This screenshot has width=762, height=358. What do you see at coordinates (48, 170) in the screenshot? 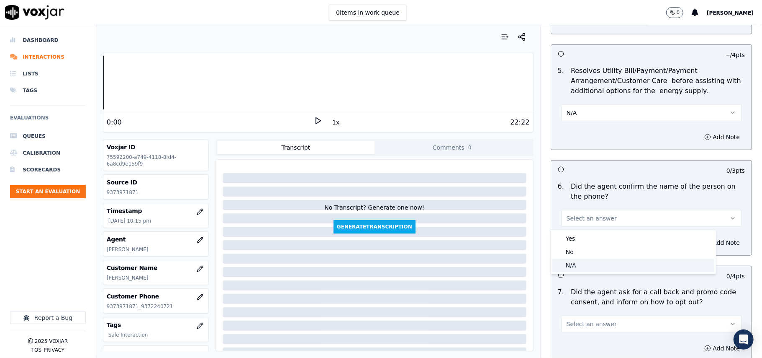
I see `li: Scorecards` at bounding box center [48, 170].